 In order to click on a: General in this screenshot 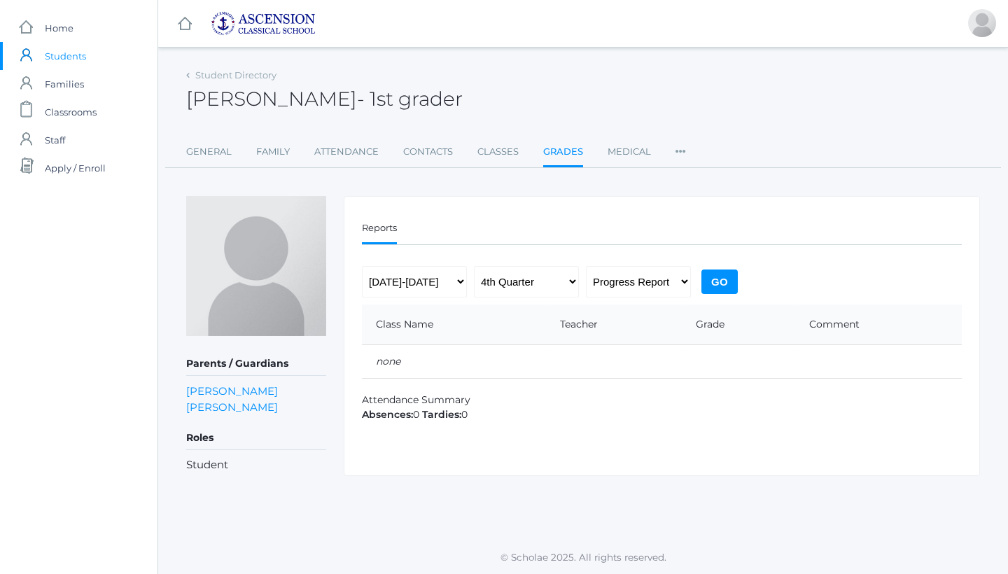, I will do `click(209, 152)`.